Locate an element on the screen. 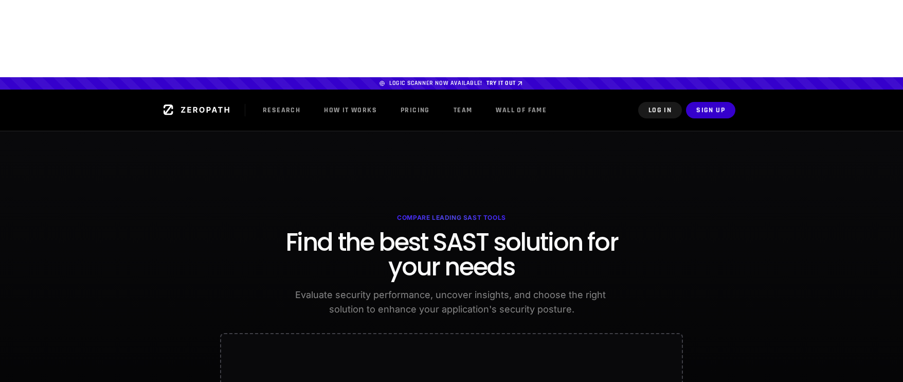 This screenshot has height=382, width=903. a: Wall of Fame is located at coordinates (521, 110).